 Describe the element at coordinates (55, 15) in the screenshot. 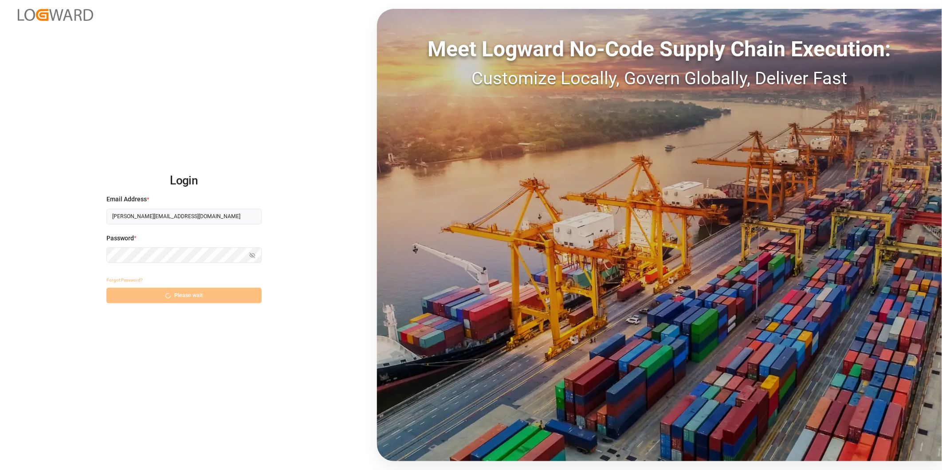

I see `img: Logward_new_orange.png` at that location.